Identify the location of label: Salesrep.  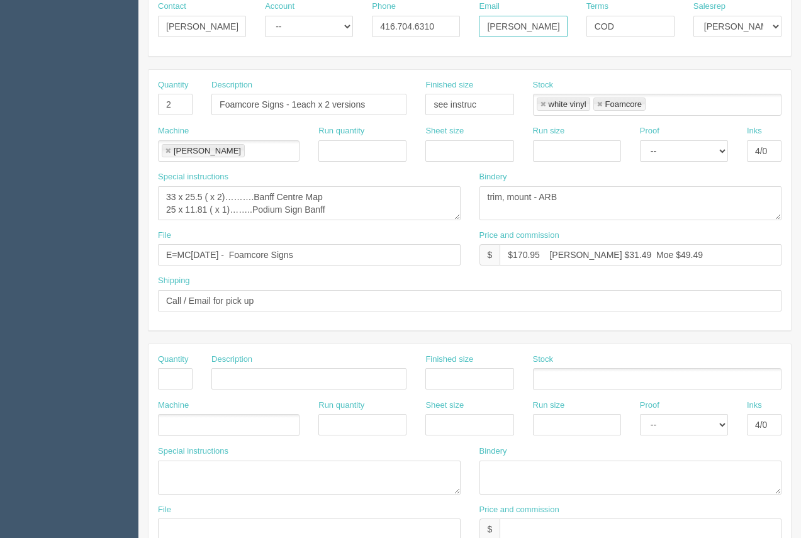
(709, 6).